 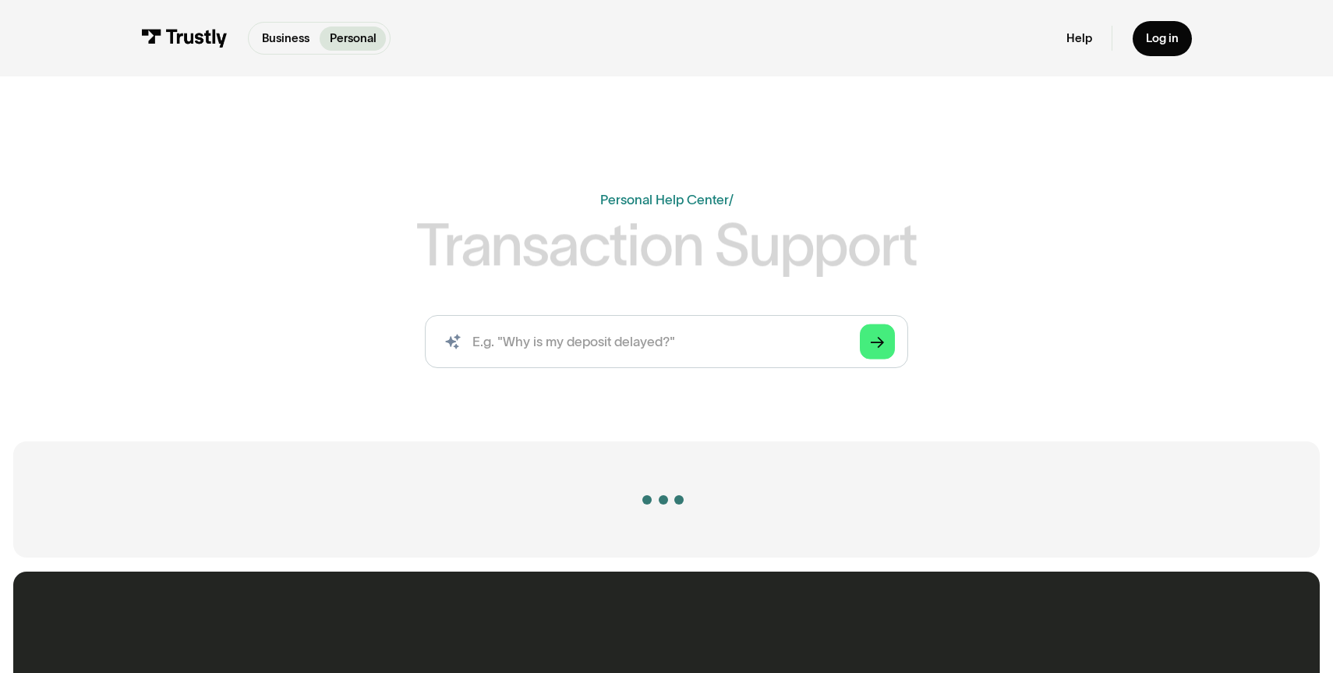 I want to click on p: Business, so click(x=285, y=38).